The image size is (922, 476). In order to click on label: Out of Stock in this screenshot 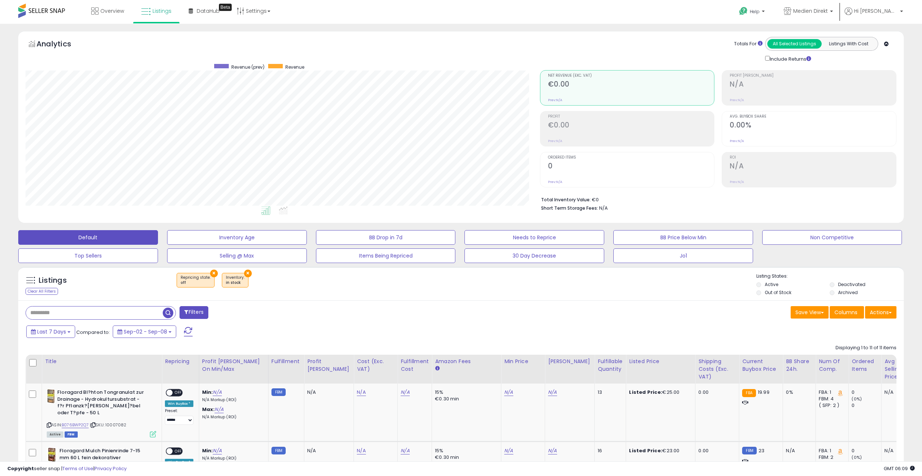, I will do `click(778, 292)`.